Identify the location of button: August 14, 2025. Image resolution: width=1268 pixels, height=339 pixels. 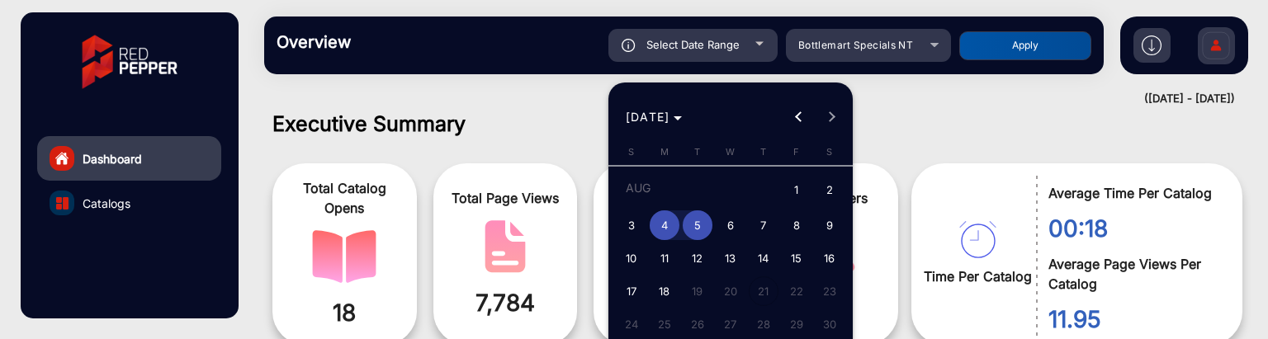
(764, 258).